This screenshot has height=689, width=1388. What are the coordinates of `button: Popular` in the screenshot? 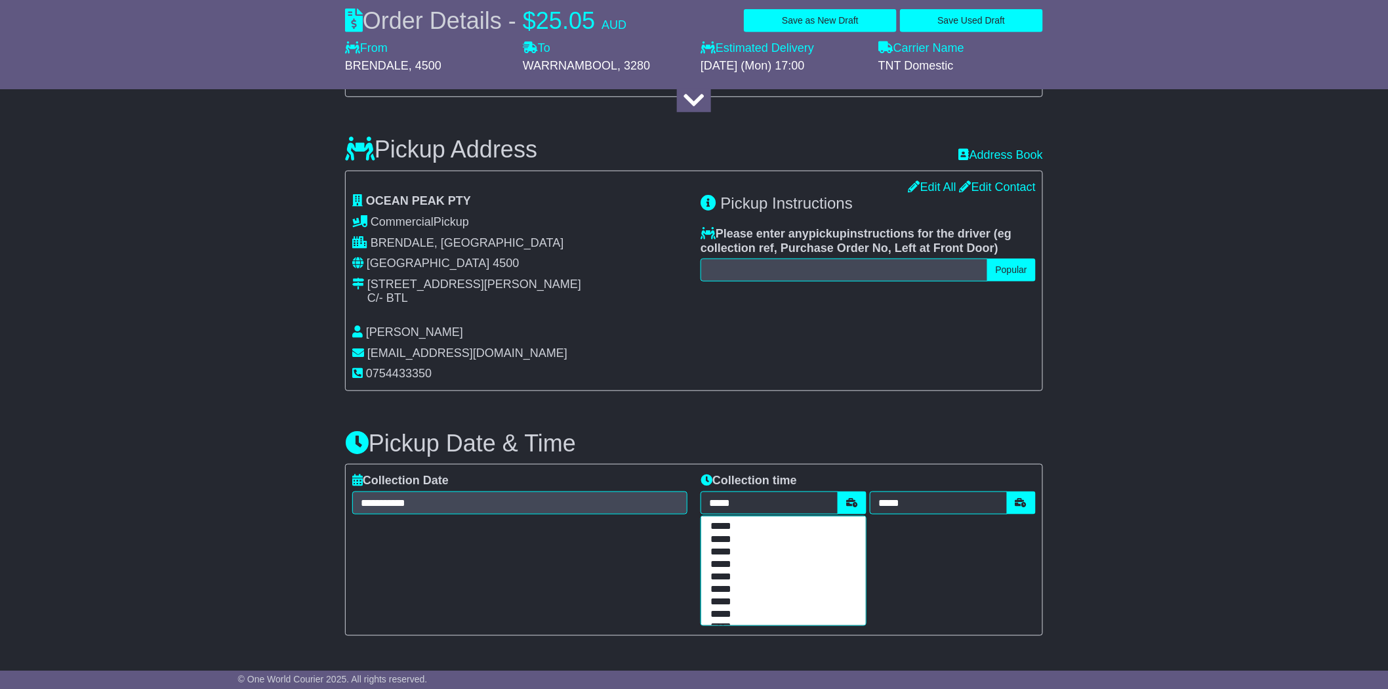 It's located at (1011, 270).